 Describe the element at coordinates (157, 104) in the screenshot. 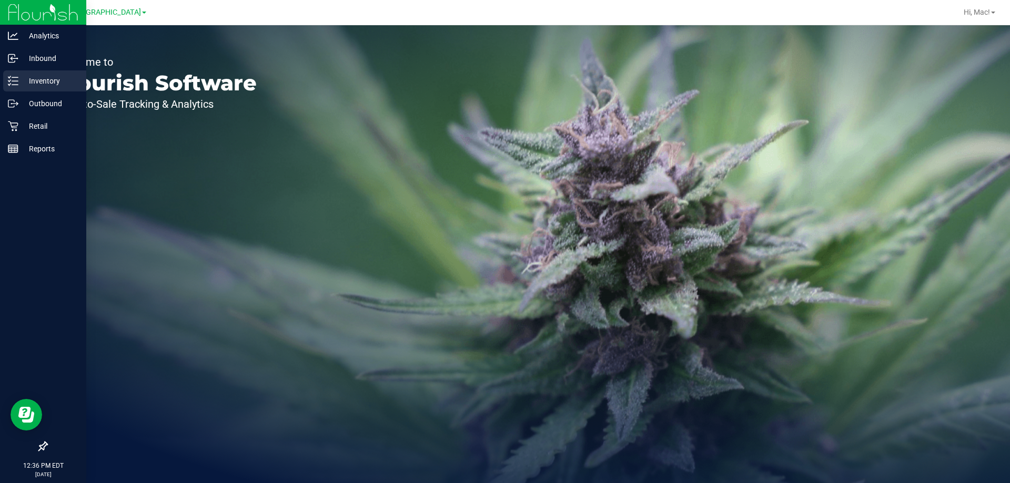

I see `p: Seed-to-Sale Tracking & Analytics` at that location.